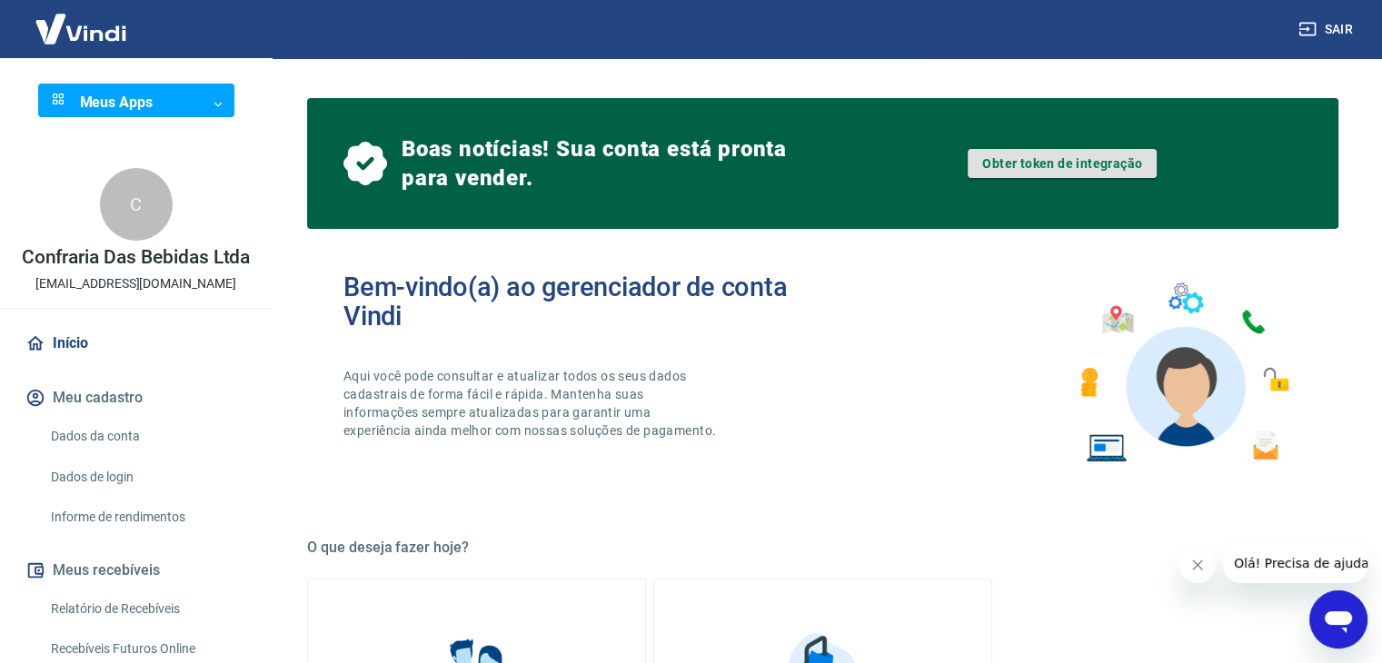 This screenshot has height=663, width=1382. What do you see at coordinates (146, 517) in the screenshot?
I see `a: Informe de rendimentos` at bounding box center [146, 517].